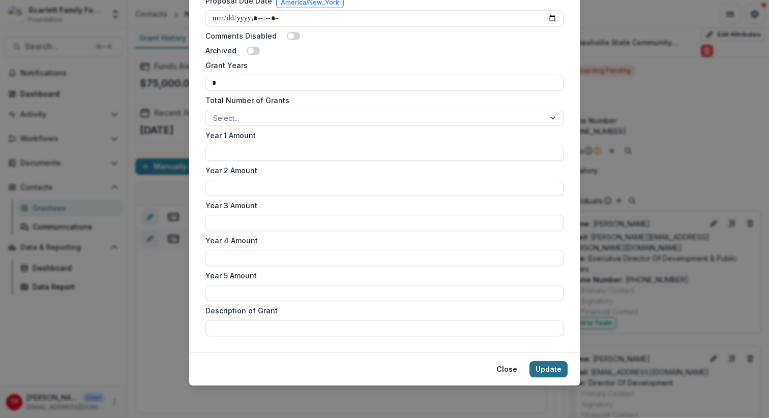  What do you see at coordinates (506, 370) in the screenshot?
I see `button: Close` at bounding box center [506, 370].